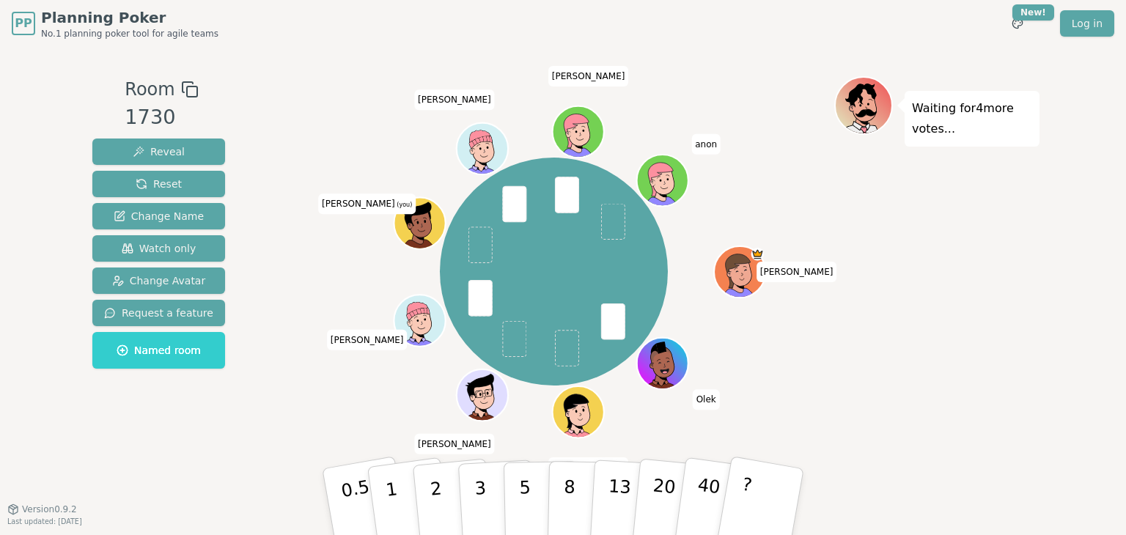  What do you see at coordinates (404, 204) in the screenshot?
I see `span: (you)` at bounding box center [404, 204].